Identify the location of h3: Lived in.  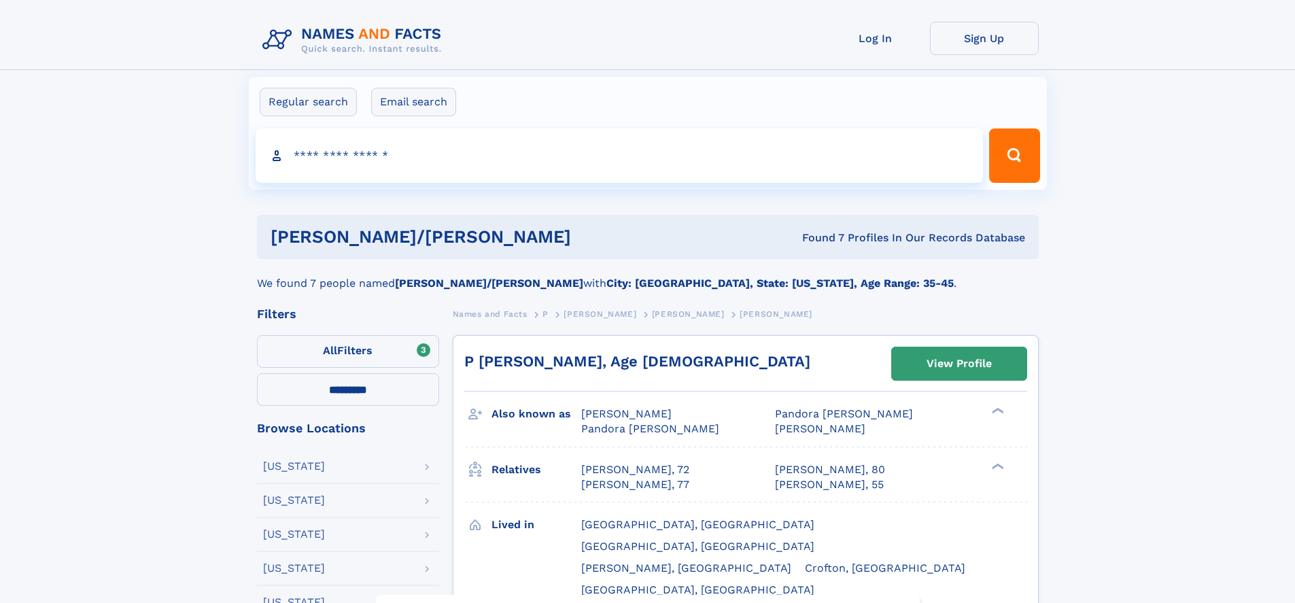
(536, 525).